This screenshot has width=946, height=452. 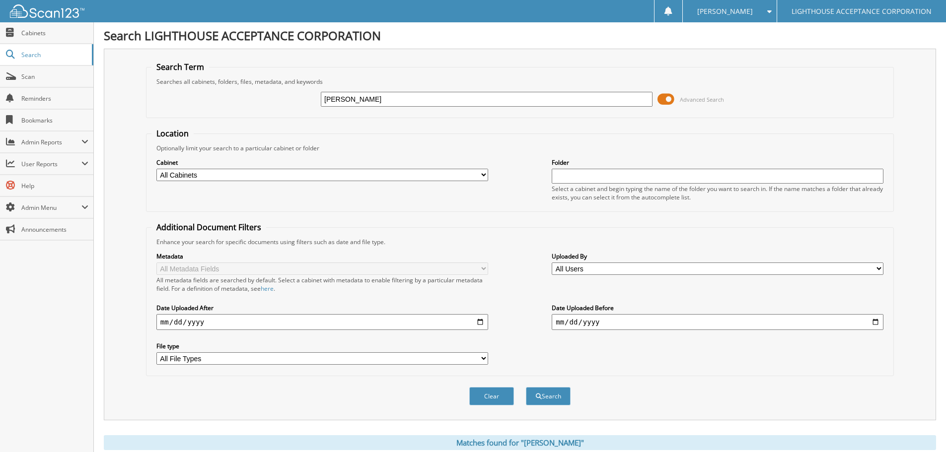 I want to click on span: Reminders, so click(x=55, y=98).